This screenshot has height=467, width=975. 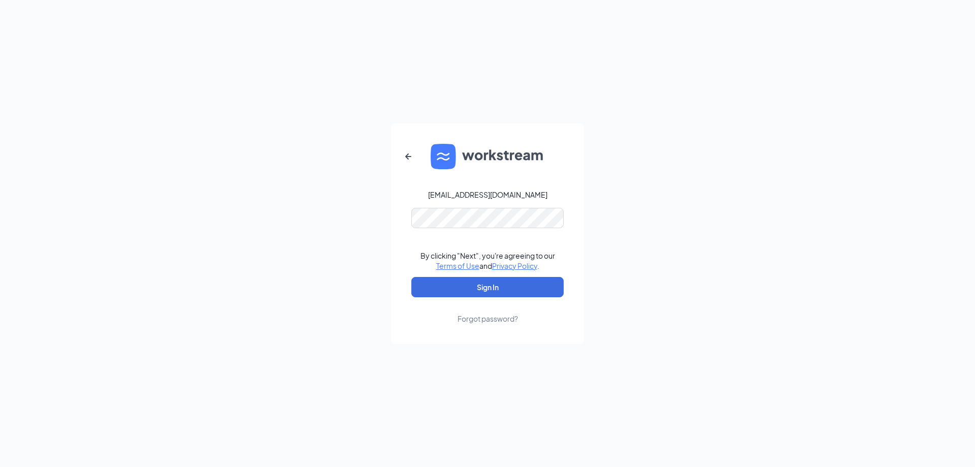 I want to click on a: Privacy Policy, so click(x=515, y=266).